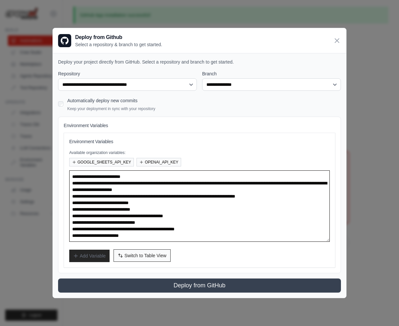 The image size is (399, 326). What do you see at coordinates (111, 109) in the screenshot?
I see `p: Keep your deployment in sync with your repository` at bounding box center [111, 109].